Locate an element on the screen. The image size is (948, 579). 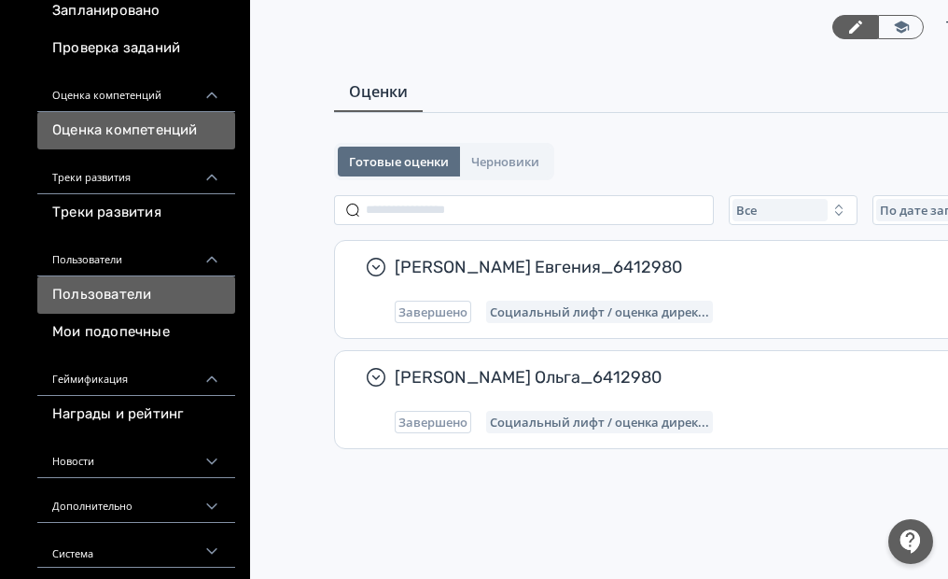
a: Треки развития is located at coordinates (136, 213).